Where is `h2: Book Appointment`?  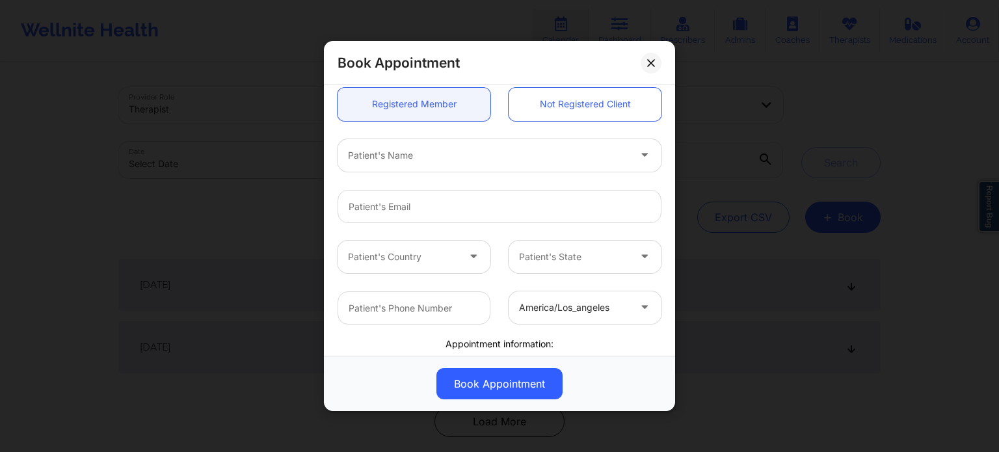 h2: Book Appointment is located at coordinates (399, 62).